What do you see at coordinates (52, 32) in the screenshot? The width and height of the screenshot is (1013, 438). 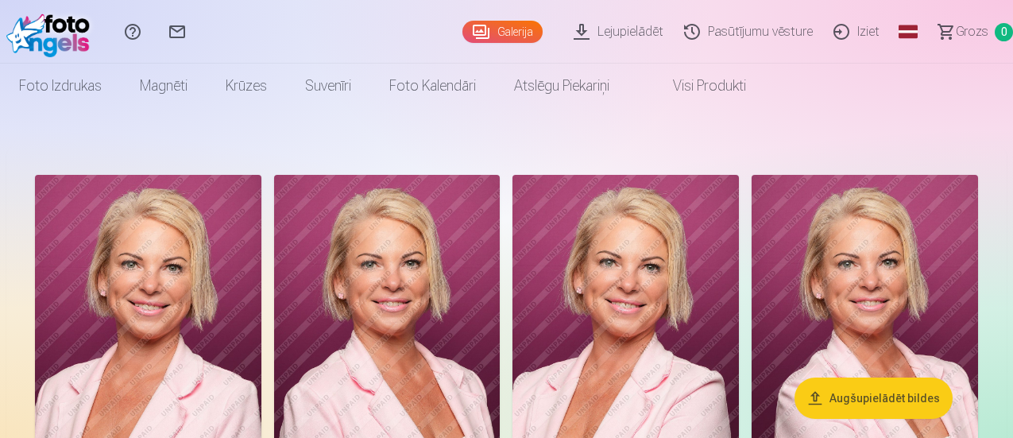 I see `img: /fa1` at bounding box center [52, 32].